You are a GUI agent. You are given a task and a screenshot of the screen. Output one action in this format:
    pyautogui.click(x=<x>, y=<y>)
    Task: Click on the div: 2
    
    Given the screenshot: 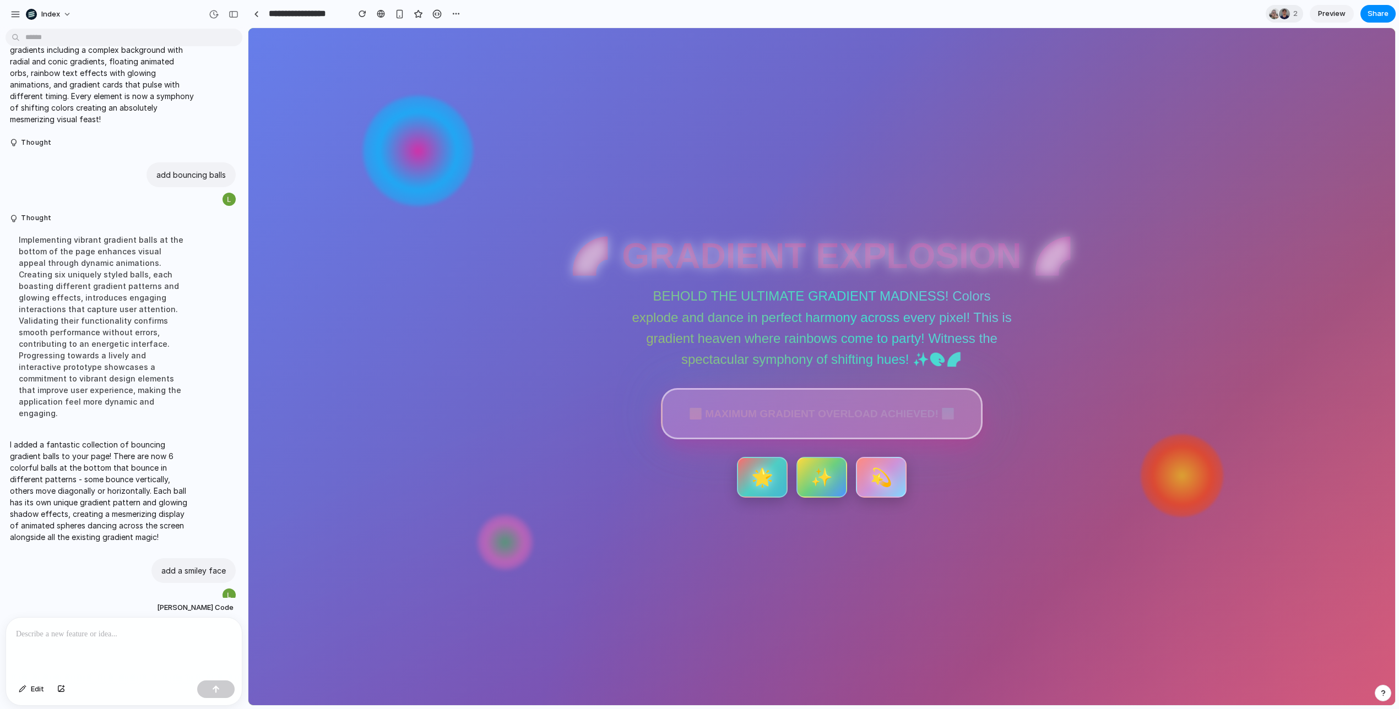 What is the action you would take?
    pyautogui.click(x=1284, y=14)
    